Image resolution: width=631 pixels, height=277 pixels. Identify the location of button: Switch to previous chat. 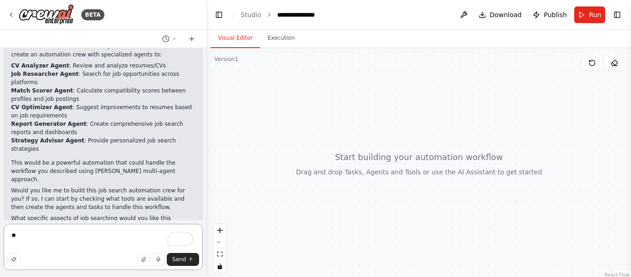
(169, 39).